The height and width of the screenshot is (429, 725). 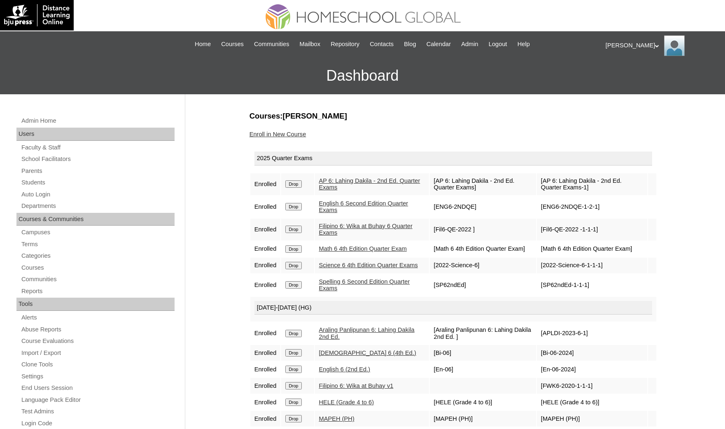 What do you see at coordinates (674, 46) in the screenshot?
I see `img: Ariane Ebuen` at bounding box center [674, 46].